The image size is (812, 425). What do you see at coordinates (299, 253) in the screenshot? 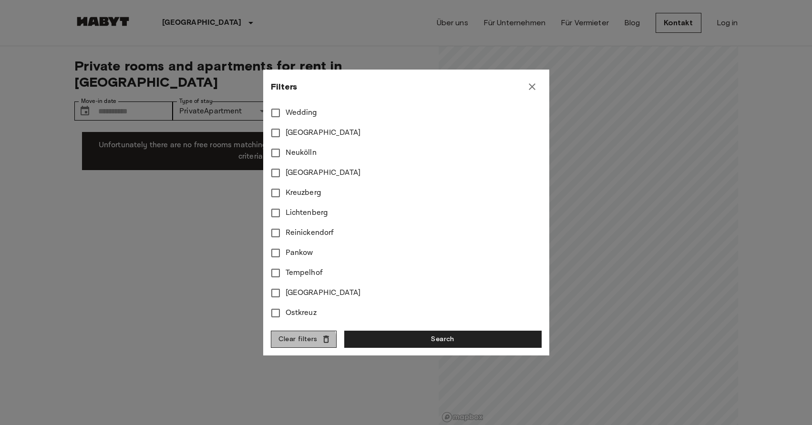
I see `span: Pankow` at bounding box center [299, 253].